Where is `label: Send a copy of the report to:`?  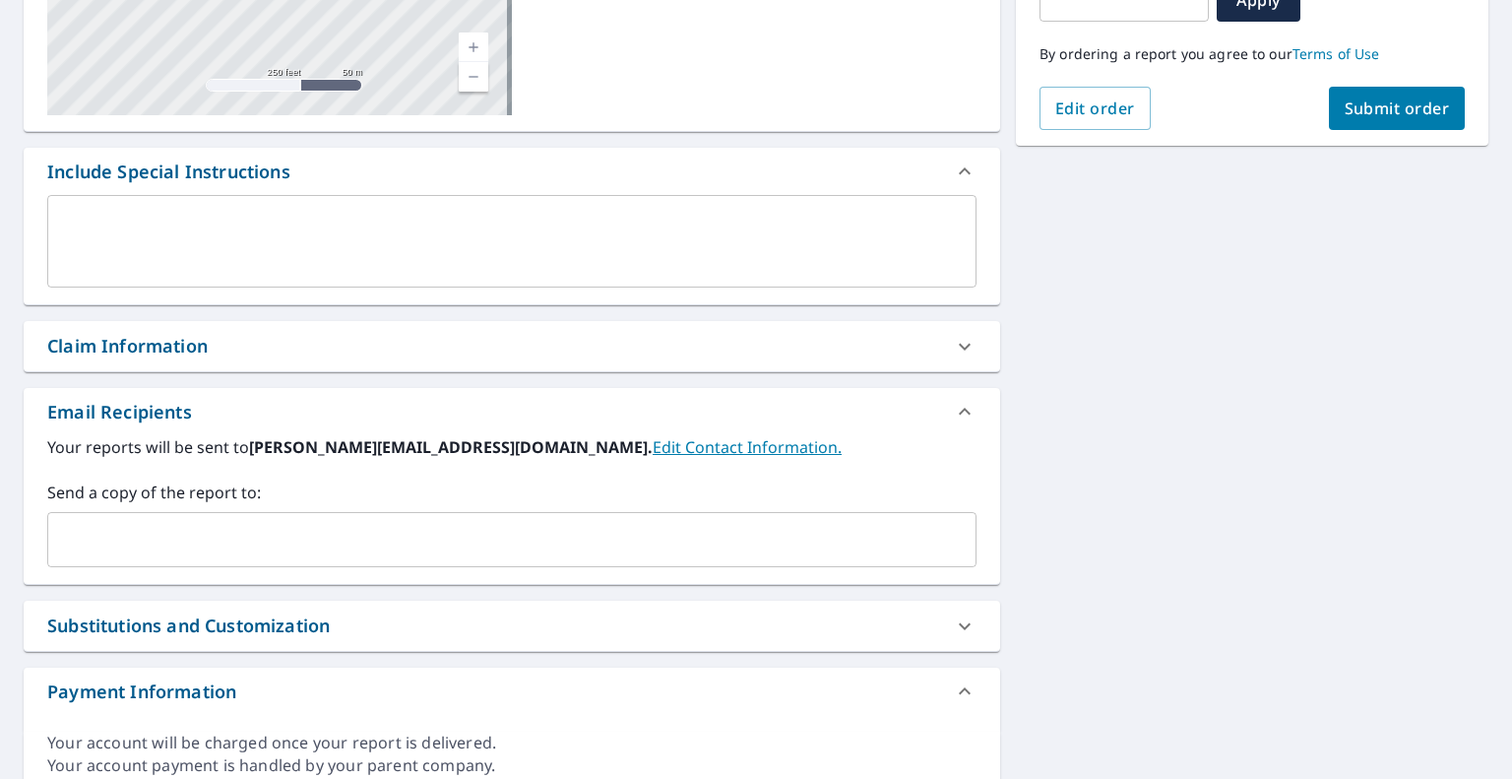 label: Send a copy of the report to: is located at coordinates (512, 492).